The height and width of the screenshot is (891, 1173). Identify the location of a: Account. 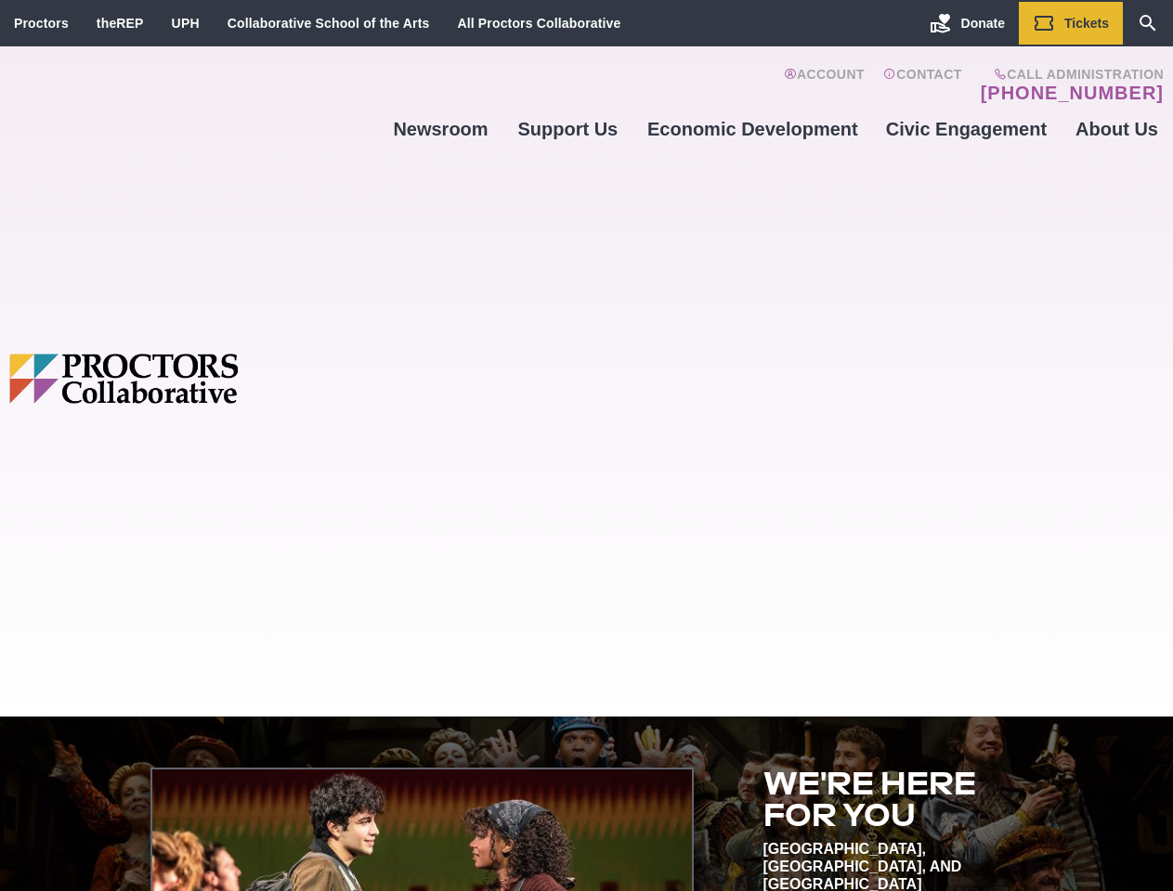
(823, 85).